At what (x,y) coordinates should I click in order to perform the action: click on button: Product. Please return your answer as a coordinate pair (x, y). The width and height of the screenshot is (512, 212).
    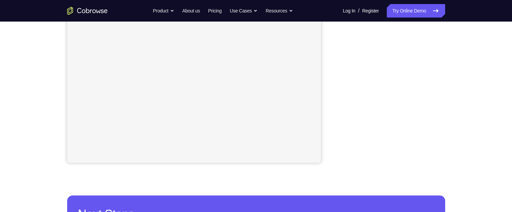
    Looking at the image, I should click on (163, 11).